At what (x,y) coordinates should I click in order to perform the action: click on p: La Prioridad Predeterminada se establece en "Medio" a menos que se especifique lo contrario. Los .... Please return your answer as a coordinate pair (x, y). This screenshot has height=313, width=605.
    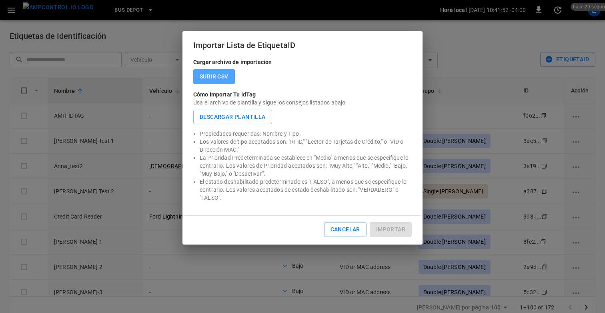
    Looking at the image, I should click on (306, 166).